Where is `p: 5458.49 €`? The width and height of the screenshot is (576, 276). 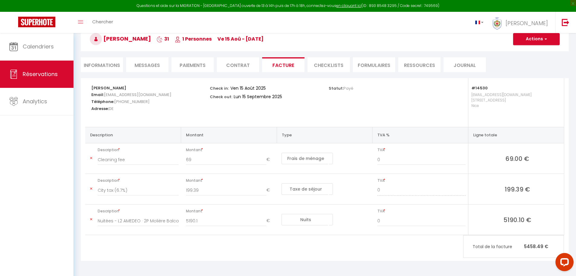
p: 5458.49 € is located at coordinates (514, 246).